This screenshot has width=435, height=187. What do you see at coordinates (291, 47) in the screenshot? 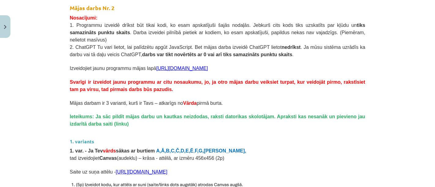
I see `b: nedrīkst` at bounding box center [291, 47].